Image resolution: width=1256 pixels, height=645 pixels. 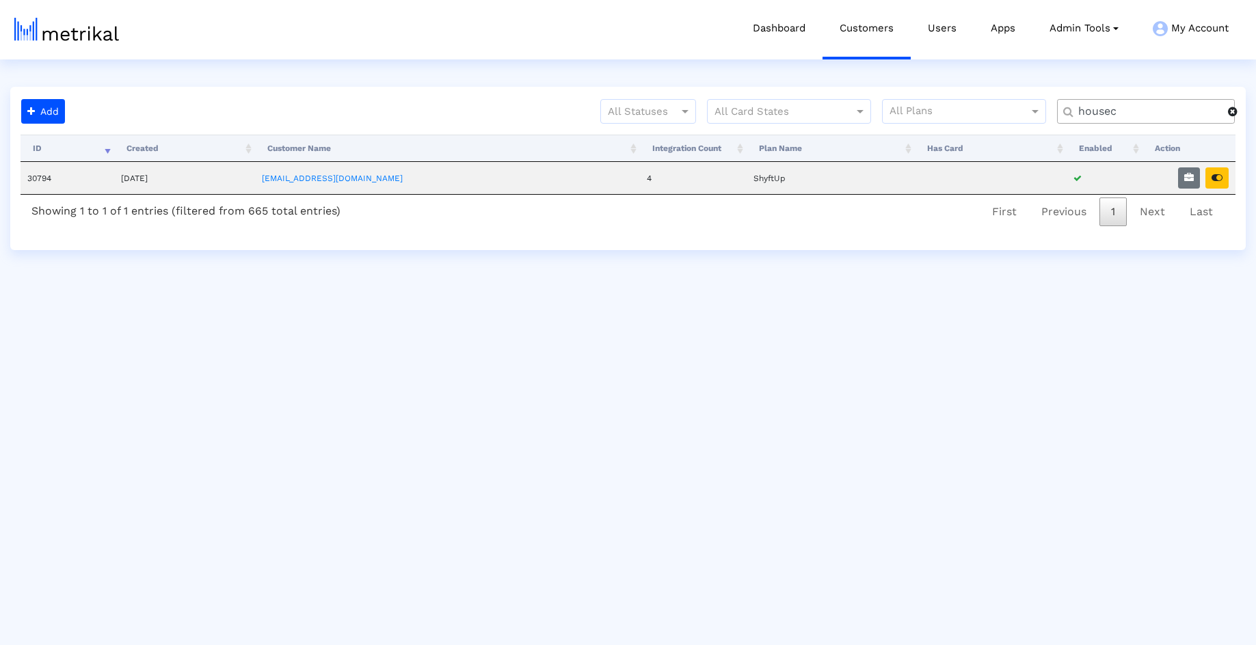 I want to click on a: First, so click(x=1004, y=212).